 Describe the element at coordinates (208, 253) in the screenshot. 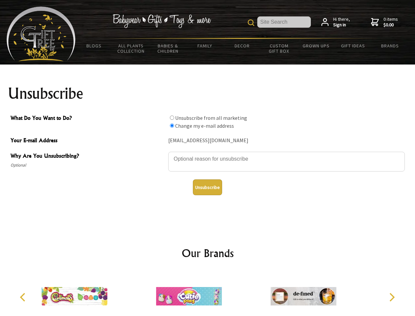

I see `h2: Our Brands` at that location.